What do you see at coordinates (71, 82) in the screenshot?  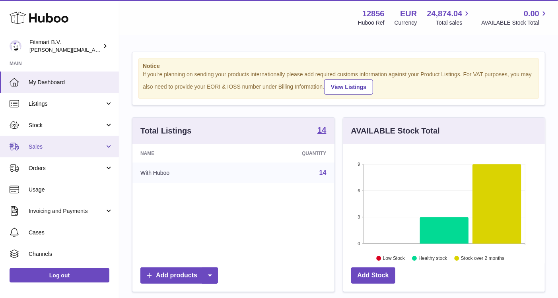 I see `span: My Dashboard` at bounding box center [71, 82].